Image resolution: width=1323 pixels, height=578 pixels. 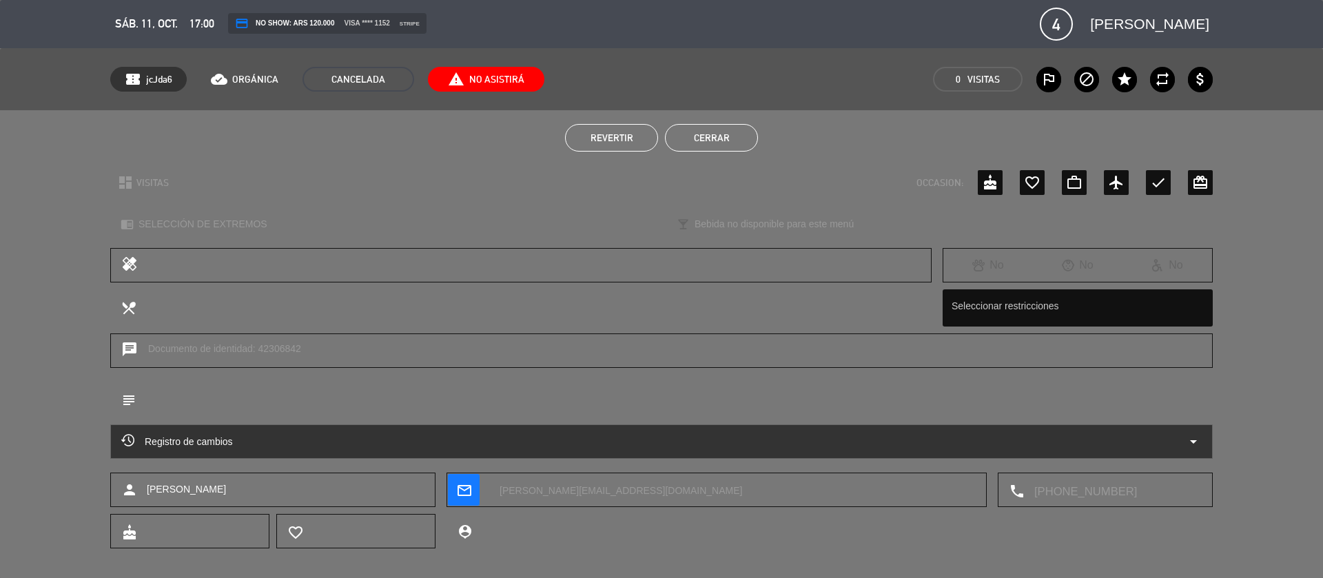 What do you see at coordinates (456, 79) in the screenshot?
I see `i: report_problem` at bounding box center [456, 79].